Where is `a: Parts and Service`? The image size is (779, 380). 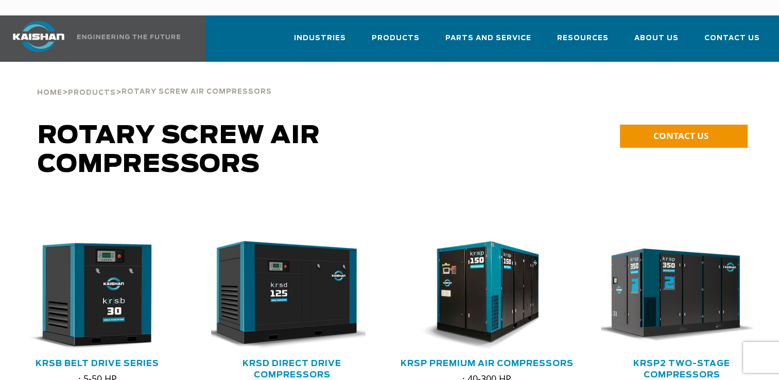
a: Parts and Service is located at coordinates (488, 42).